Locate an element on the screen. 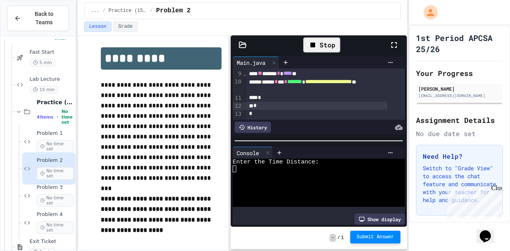 This screenshot has height=251, width=510. span: 15 min is located at coordinates (44, 90).